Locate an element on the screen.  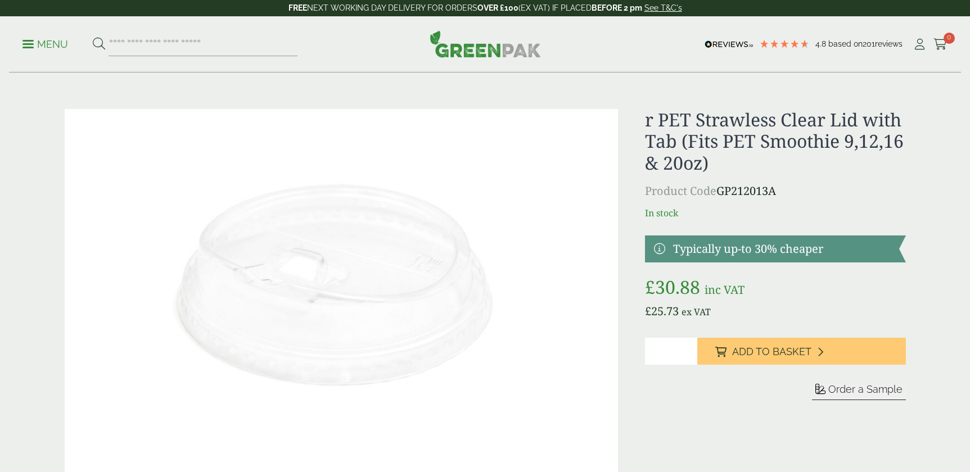
button: Order a Sample is located at coordinates (859, 391).